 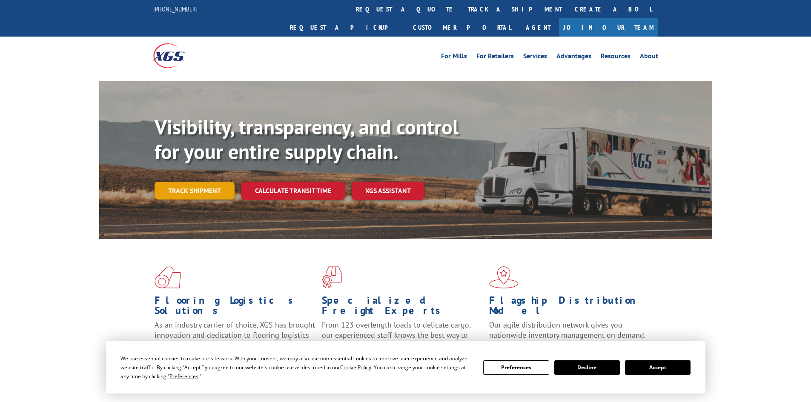 What do you see at coordinates (297, 367) in the screenshot?
I see `div: We use essential cookies to make our site work. With your consent, we may also use non-essential ...` at bounding box center [297, 367].